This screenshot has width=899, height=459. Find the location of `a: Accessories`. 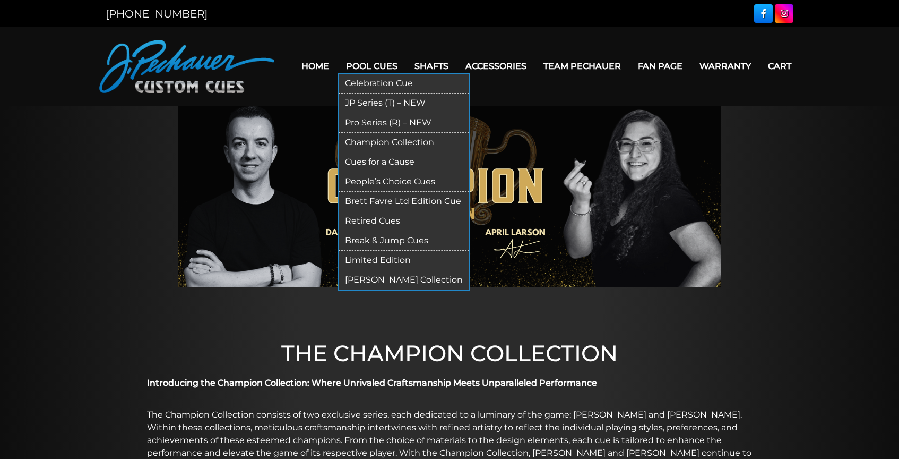

a: Accessories is located at coordinates (496, 66).